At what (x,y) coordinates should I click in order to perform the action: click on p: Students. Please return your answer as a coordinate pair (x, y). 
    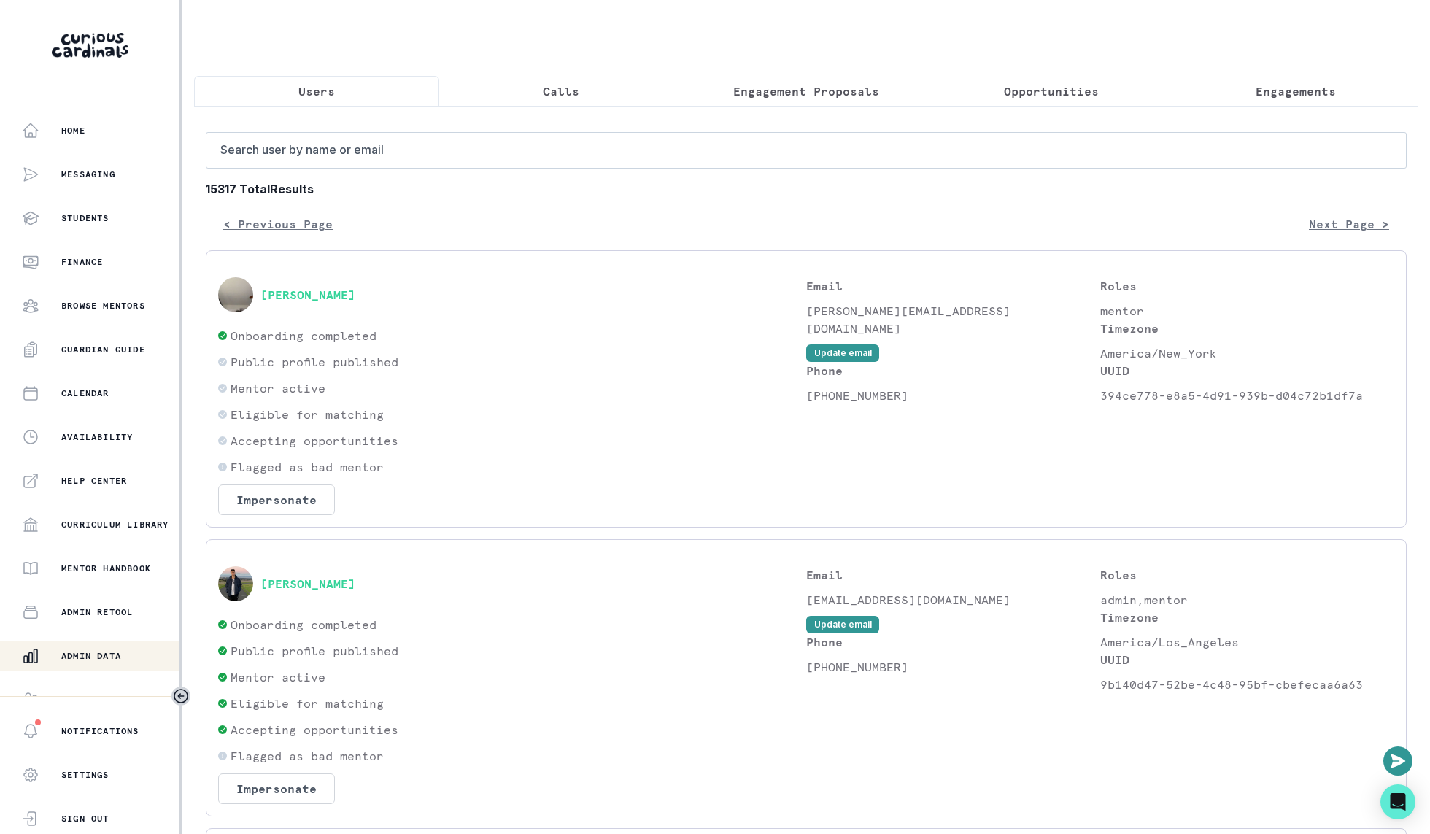
    Looking at the image, I should click on (85, 218).